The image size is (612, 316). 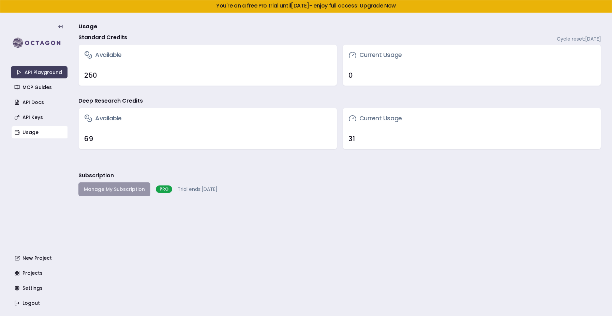 I want to click on a: API Playground, so click(x=39, y=72).